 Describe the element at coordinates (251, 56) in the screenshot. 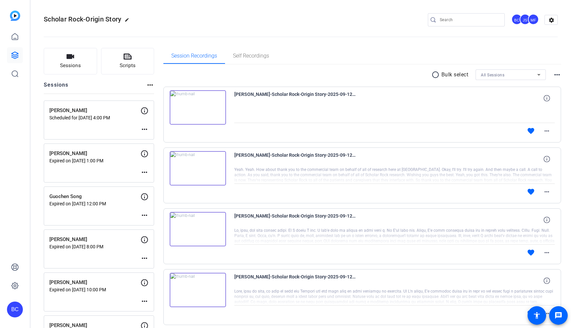

I see `span: Self Recordings` at that location.